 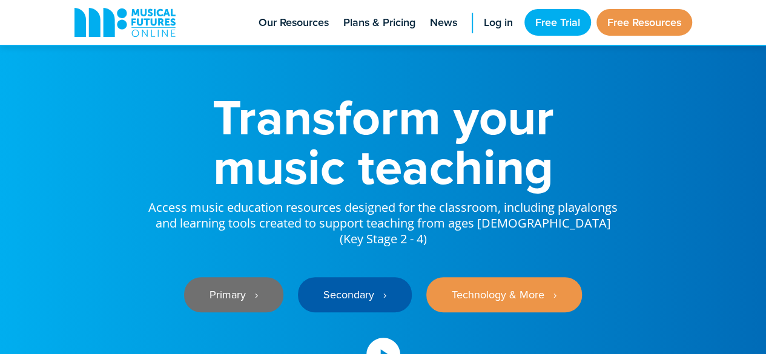 I want to click on a: Free Resources, so click(x=644, y=22).